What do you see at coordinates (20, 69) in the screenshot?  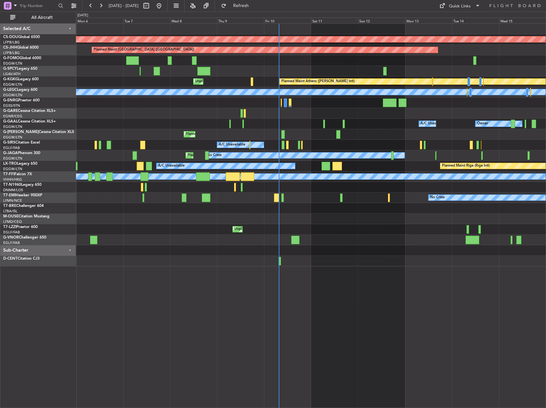 I see `a: G-SPCYLegacy 650` at bounding box center [20, 69].